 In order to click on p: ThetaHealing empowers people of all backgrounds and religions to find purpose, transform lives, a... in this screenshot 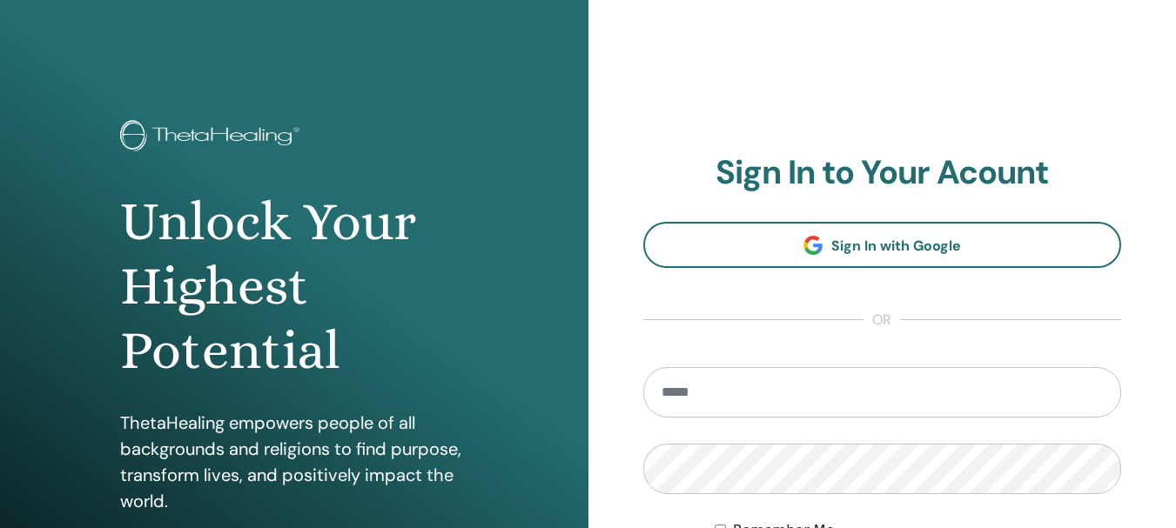, I will do `click(294, 462)`.